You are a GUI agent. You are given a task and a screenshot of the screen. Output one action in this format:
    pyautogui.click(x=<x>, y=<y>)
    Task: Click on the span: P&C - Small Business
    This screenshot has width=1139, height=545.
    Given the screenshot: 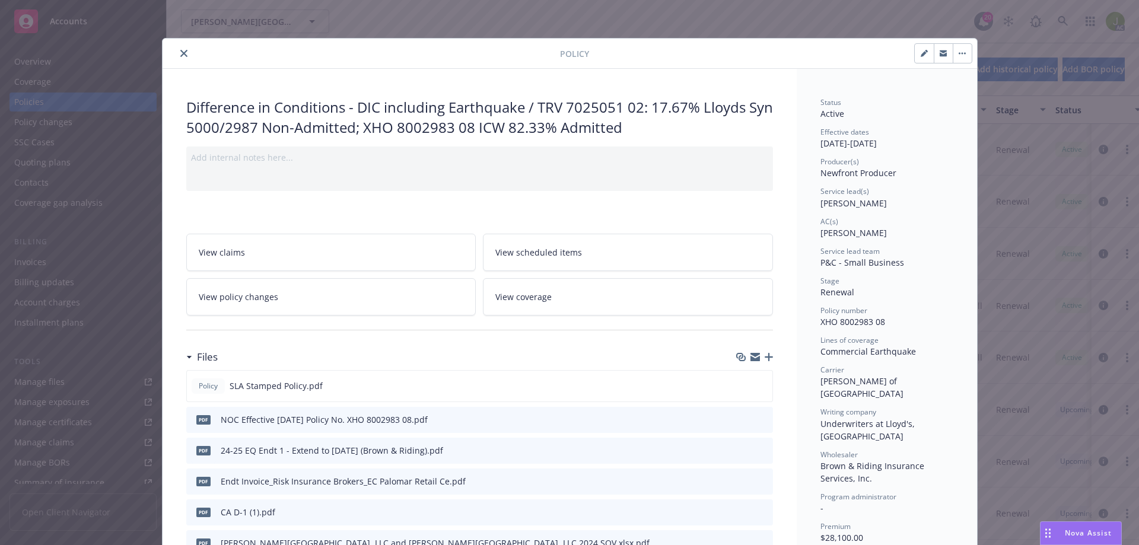 What is the action you would take?
    pyautogui.click(x=862, y=262)
    